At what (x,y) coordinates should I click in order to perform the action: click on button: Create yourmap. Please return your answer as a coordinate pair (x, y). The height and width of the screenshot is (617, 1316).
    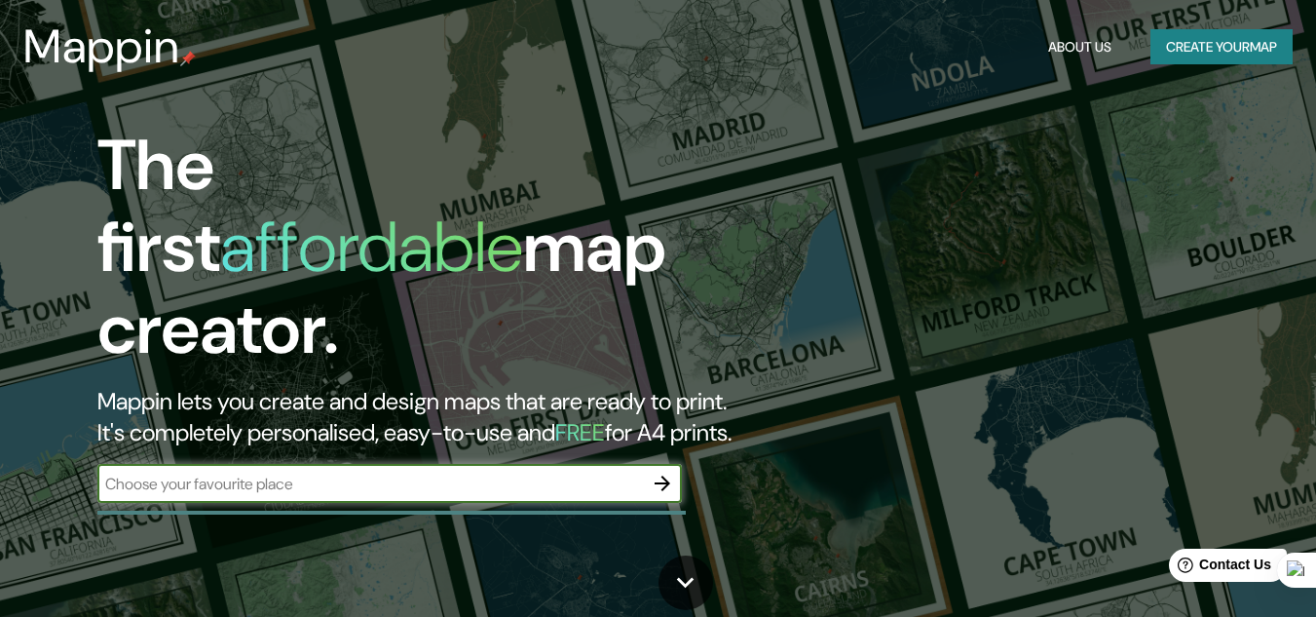
    Looking at the image, I should click on (1222, 47).